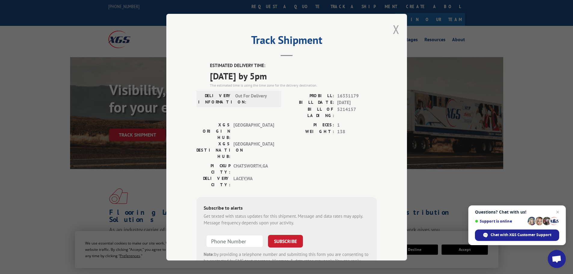 Image resolution: width=573 pixels, height=274 pixels. What do you see at coordinates (209, 254) in the screenshot?
I see `strong: Note:` at bounding box center [209, 254].